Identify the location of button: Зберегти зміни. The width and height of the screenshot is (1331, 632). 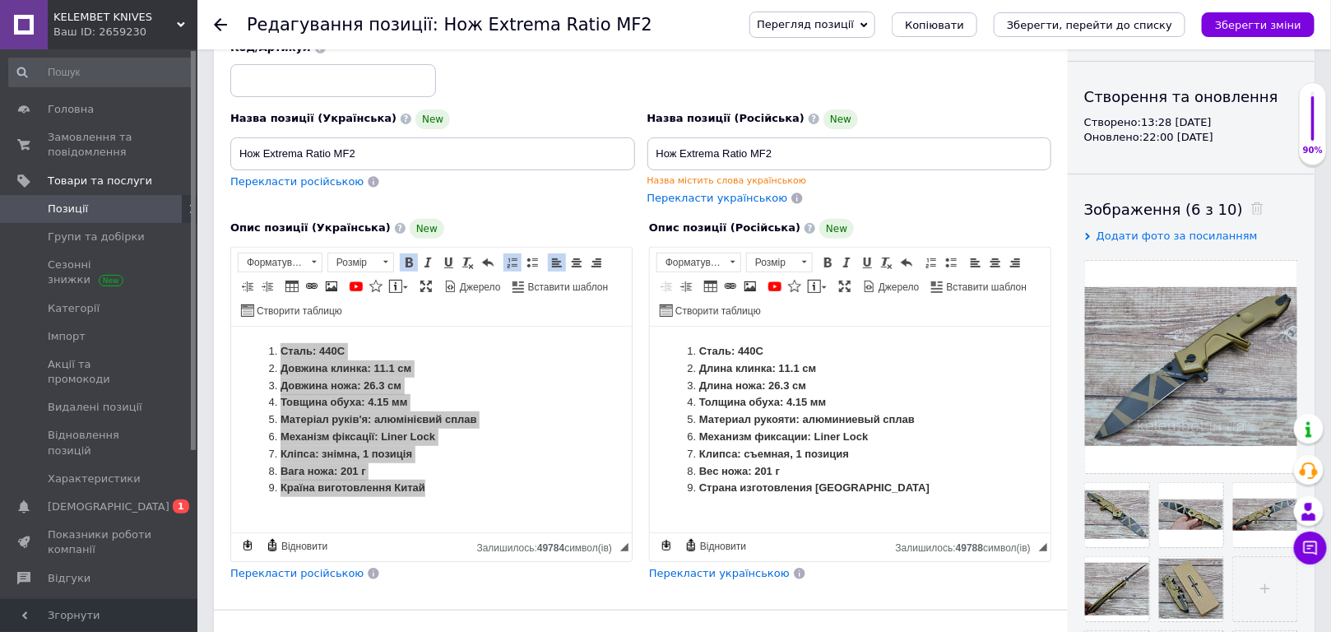
(1258, 25).